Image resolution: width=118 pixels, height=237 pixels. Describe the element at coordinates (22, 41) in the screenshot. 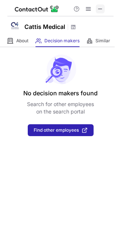

I see `span: About` at that location.